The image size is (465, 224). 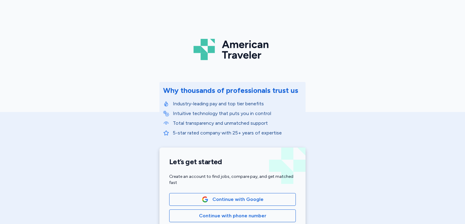 What do you see at coordinates (232, 180) in the screenshot?
I see `div: Create an account to find jobs, compare pay, and get matched fast` at bounding box center [232, 180].